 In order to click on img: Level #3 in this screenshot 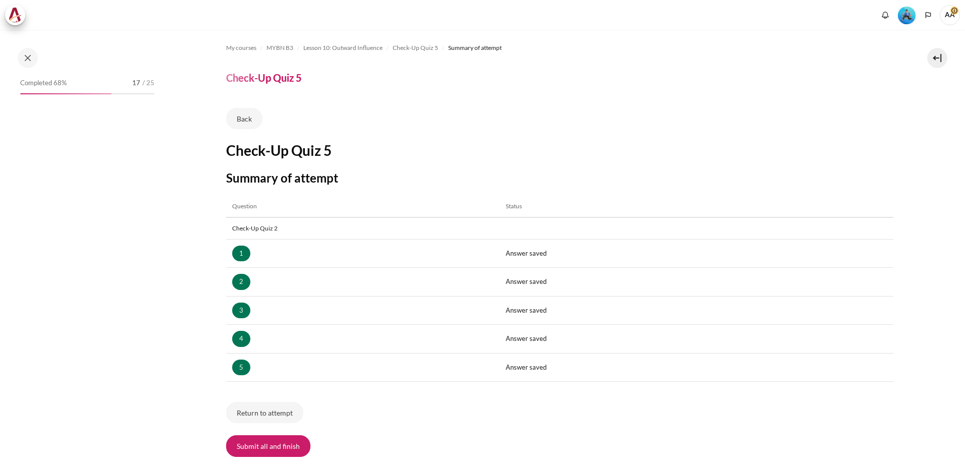, I will do `click(906, 15)`.